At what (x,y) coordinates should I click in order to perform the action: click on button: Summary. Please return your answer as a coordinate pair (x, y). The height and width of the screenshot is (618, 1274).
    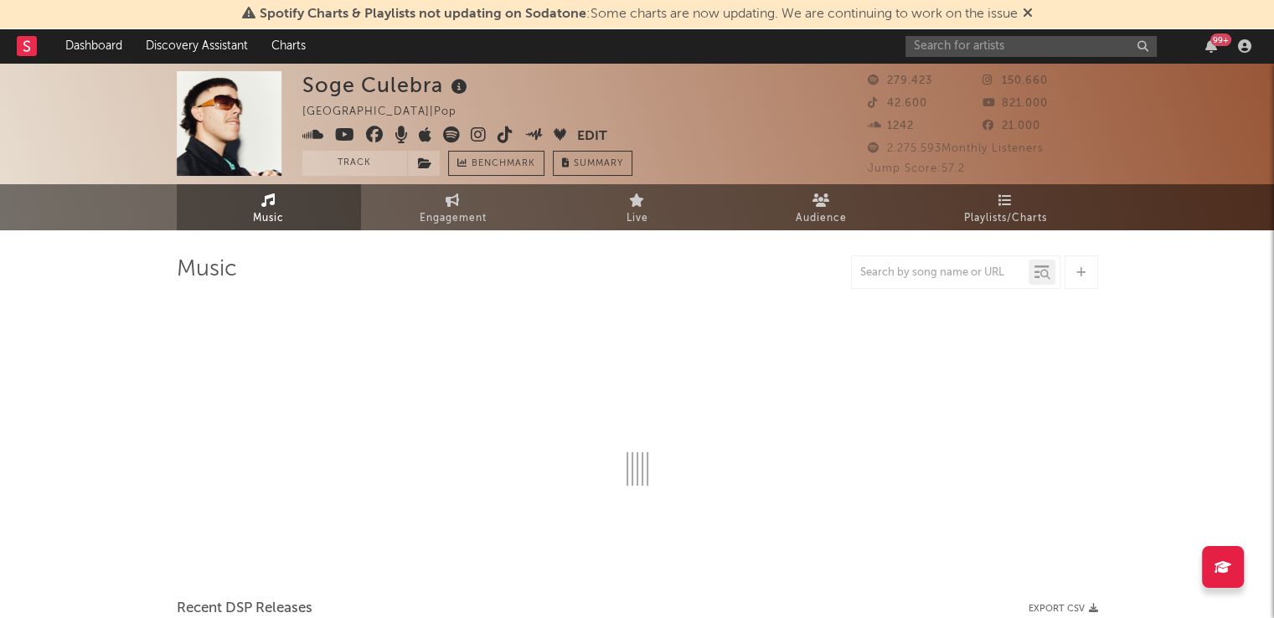
    Looking at the image, I should click on (592, 163).